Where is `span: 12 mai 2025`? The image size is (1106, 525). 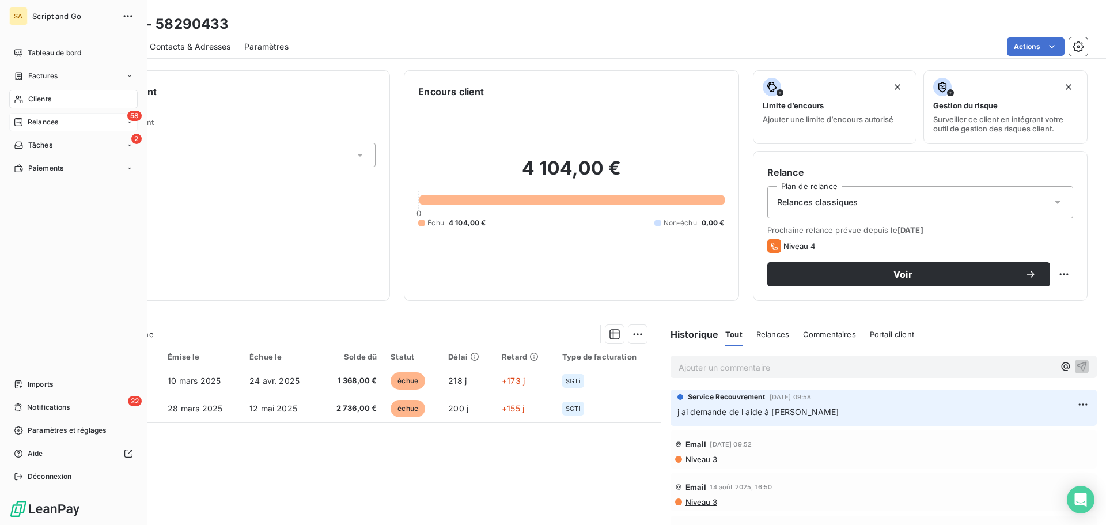
span: 12 mai 2025 is located at coordinates (273, 408).